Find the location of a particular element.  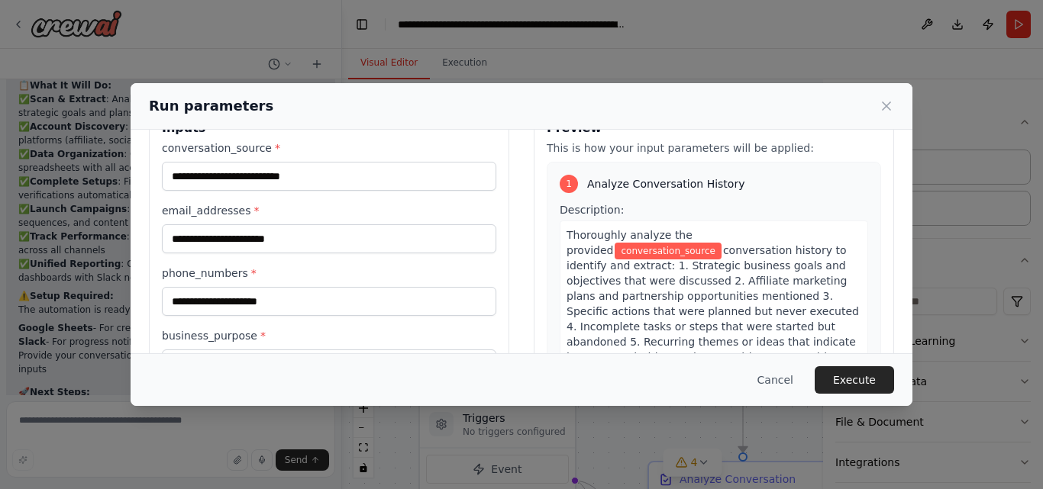

button: Cancel is located at coordinates (775, 380).